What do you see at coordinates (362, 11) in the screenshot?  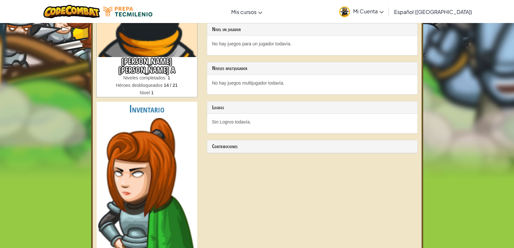 I see `a: Mi Cuenta` at bounding box center [362, 11].